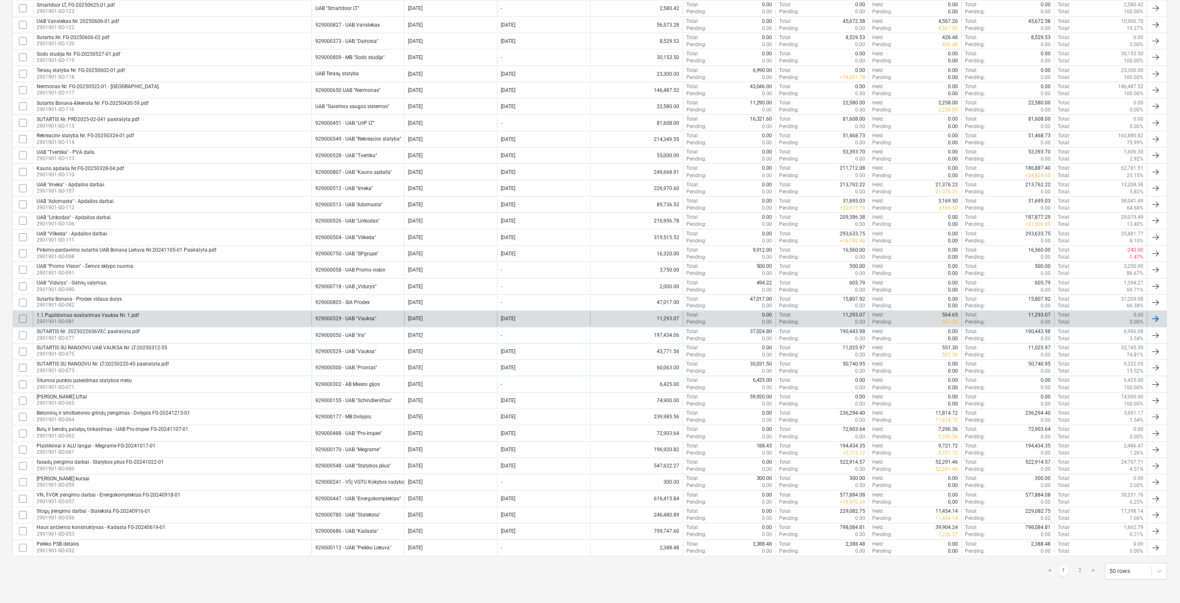 The width and height of the screenshot is (1180, 603). Describe the element at coordinates (761, 119) in the screenshot. I see `p: 16,321.60` at that location.